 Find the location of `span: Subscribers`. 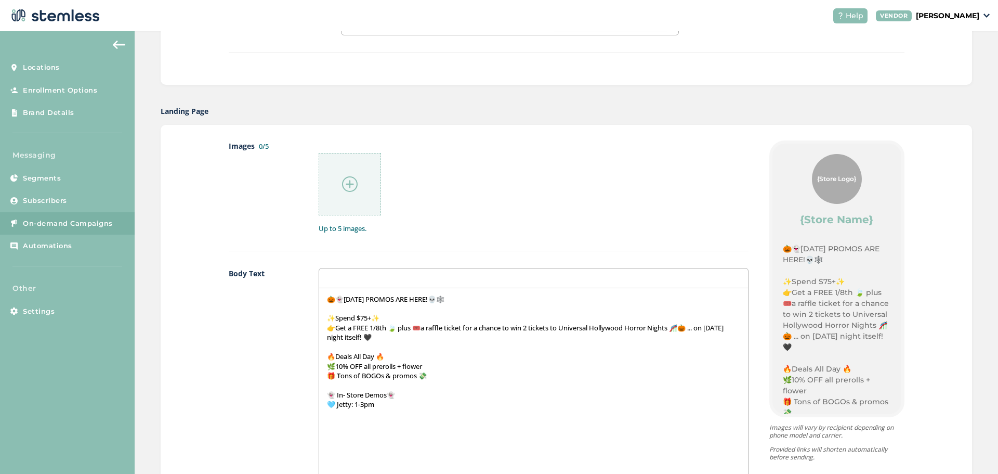

span: Subscribers is located at coordinates (45, 201).